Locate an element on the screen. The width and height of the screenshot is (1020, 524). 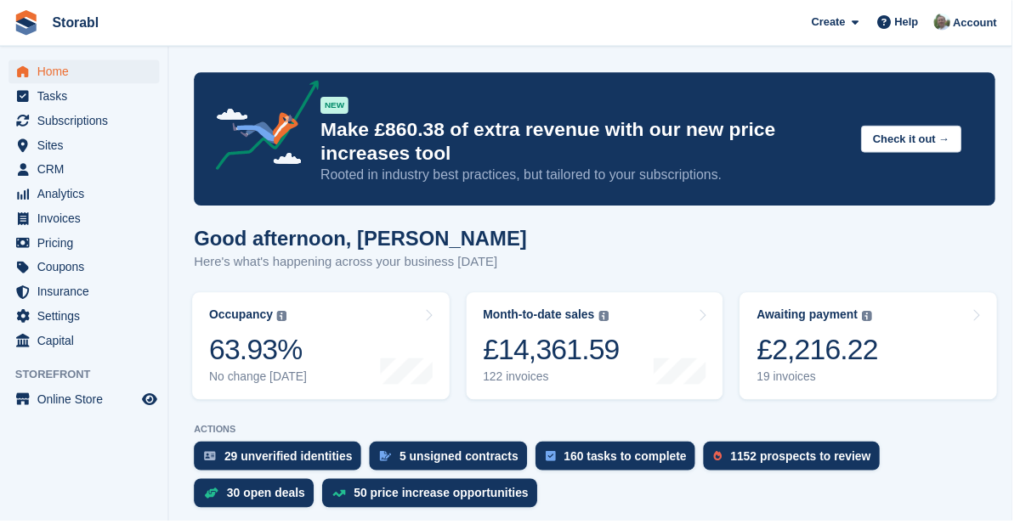
span: Coupons is located at coordinates (88, 269).